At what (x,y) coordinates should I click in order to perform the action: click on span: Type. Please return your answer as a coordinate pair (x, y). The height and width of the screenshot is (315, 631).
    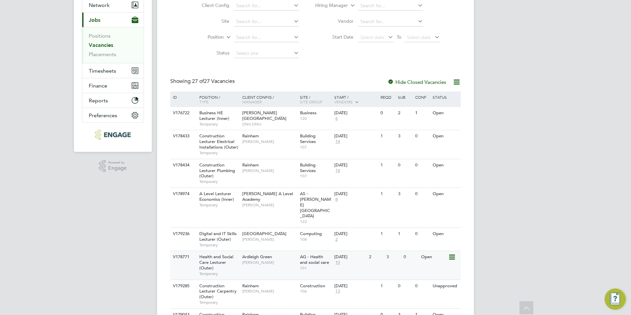
    Looking at the image, I should click on (204, 102).